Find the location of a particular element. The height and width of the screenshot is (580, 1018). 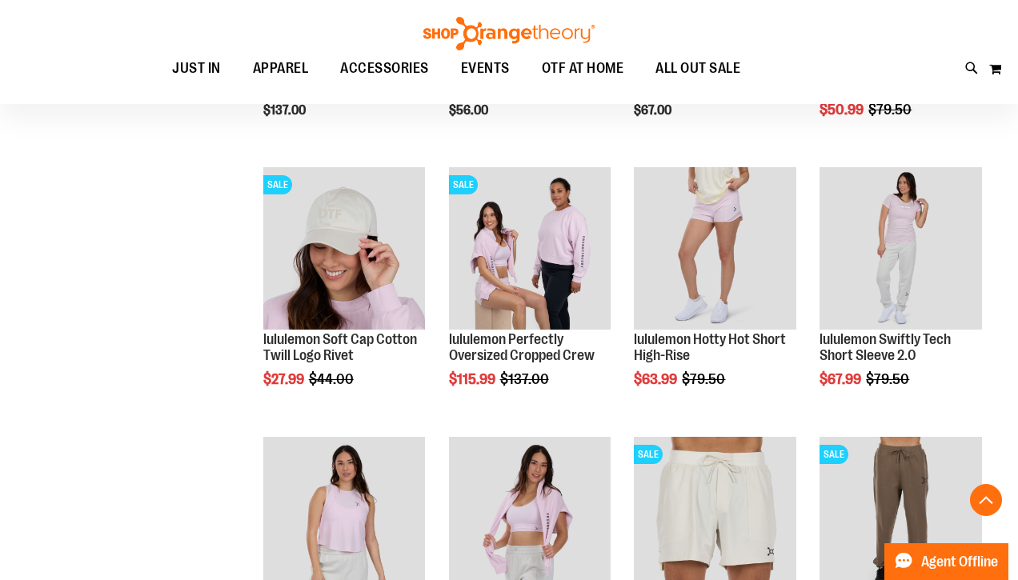

span: $56.00 is located at coordinates (470, 110).